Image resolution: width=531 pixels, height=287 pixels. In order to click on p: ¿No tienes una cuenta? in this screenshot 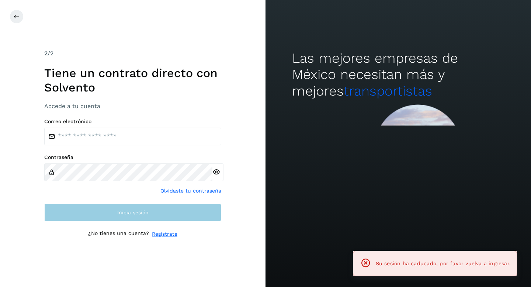, I will do `click(118, 234)`.